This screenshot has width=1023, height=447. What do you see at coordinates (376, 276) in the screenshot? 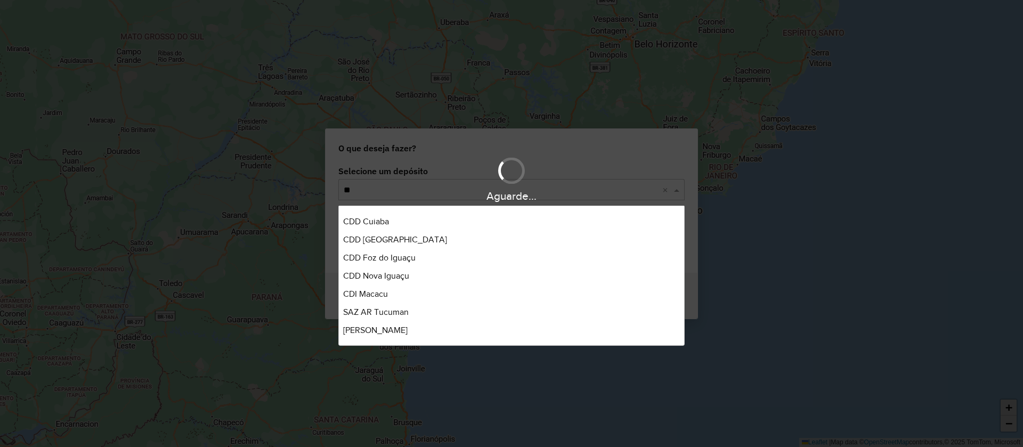
I see `span: CDD Nova Iguaçu` at bounding box center [376, 276].